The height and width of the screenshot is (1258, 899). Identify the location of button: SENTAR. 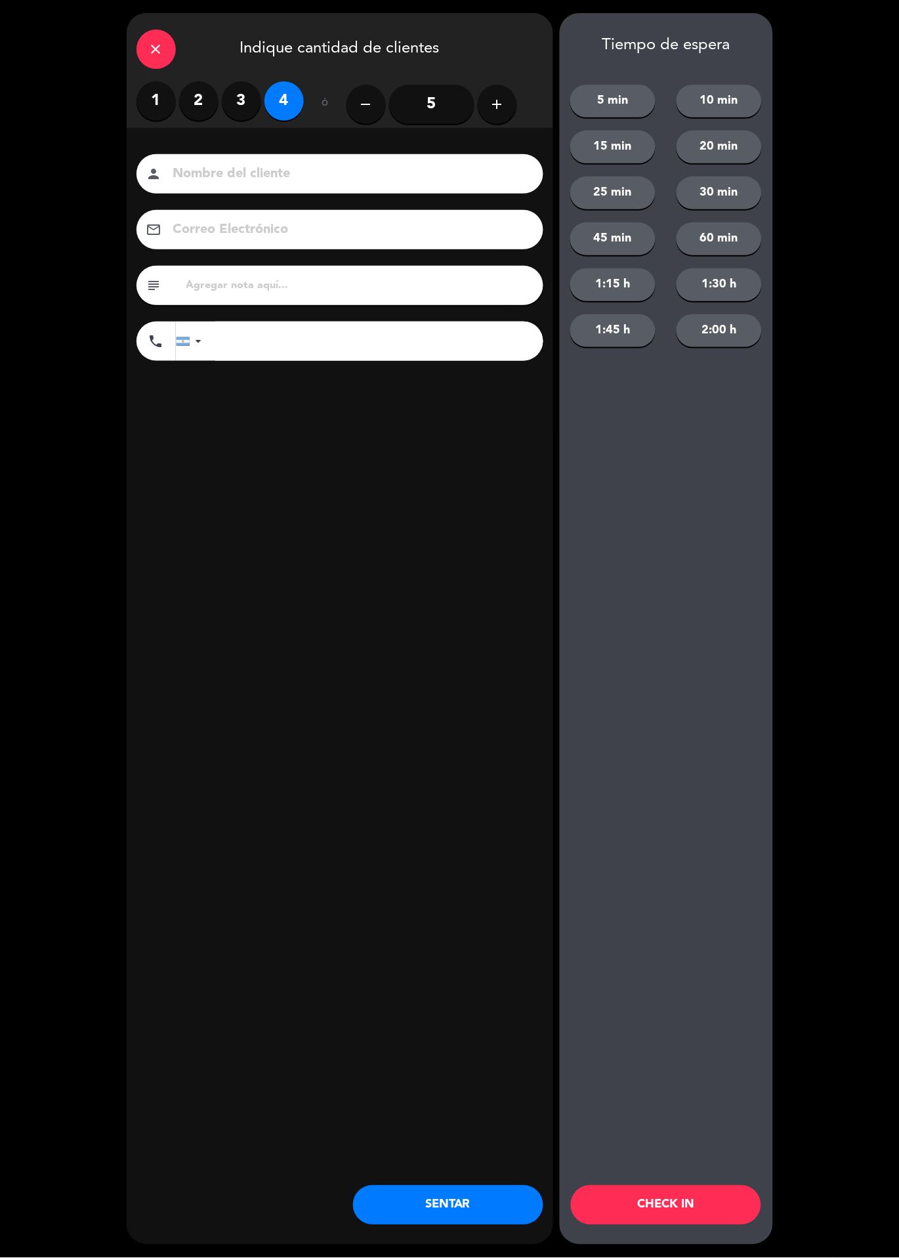
(448, 1206).